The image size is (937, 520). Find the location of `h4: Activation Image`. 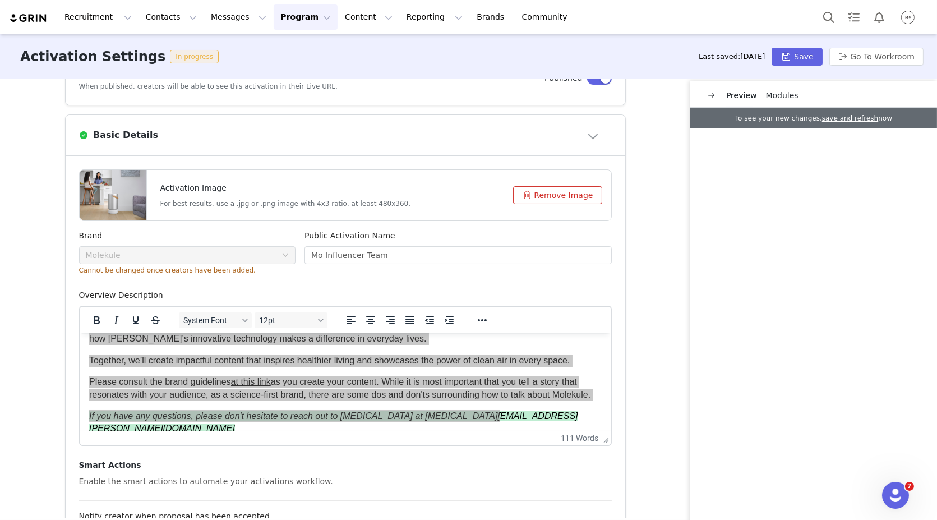

h4: Activation Image is located at coordinates (285, 188).